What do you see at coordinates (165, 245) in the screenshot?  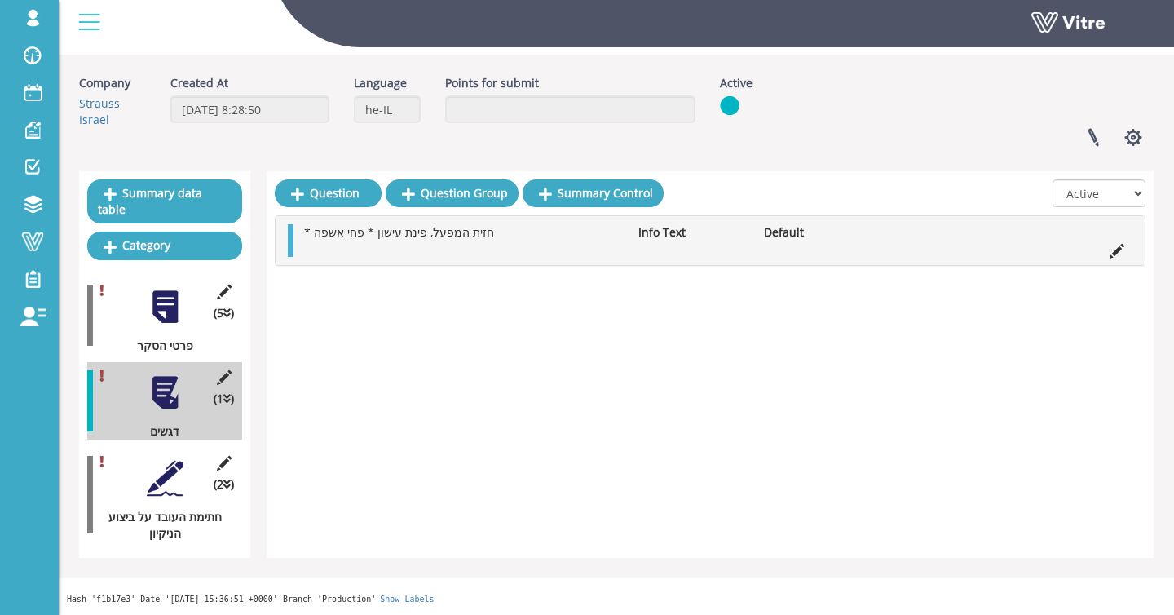 I see `a: Category` at bounding box center [165, 245].